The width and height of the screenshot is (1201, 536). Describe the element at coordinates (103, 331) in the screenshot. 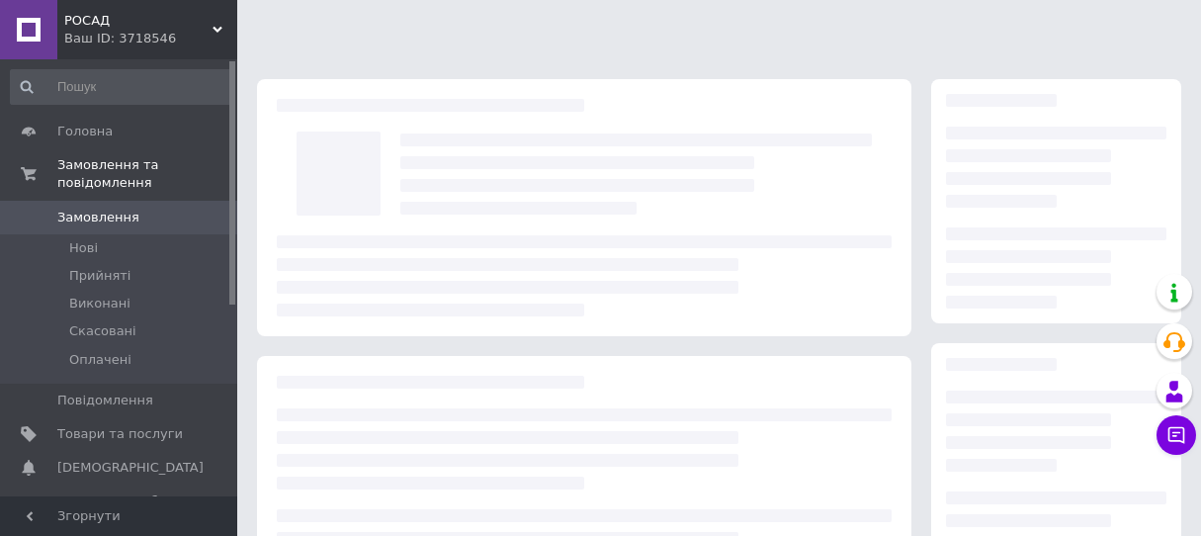

I see `span: Скасовані` at that location.